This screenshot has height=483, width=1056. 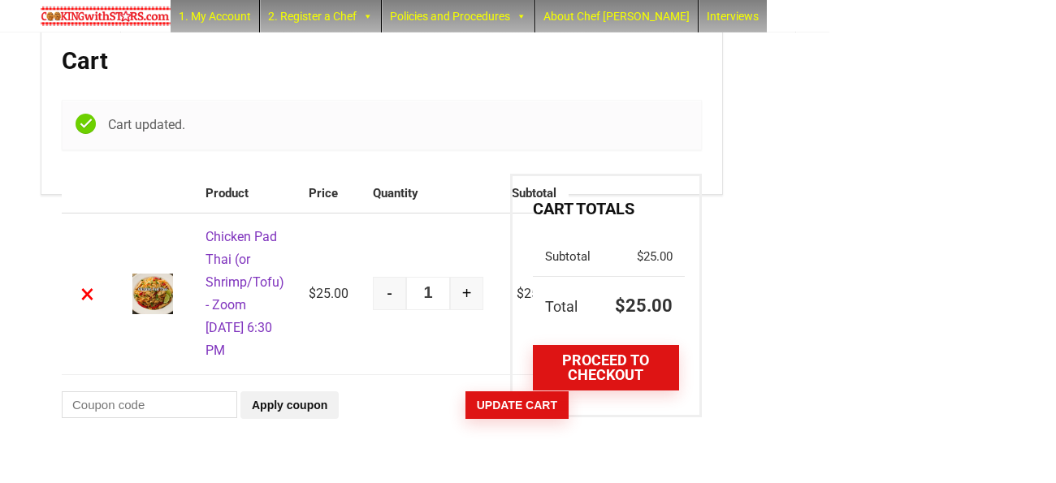 I want to click on th: Product, so click(x=245, y=193).